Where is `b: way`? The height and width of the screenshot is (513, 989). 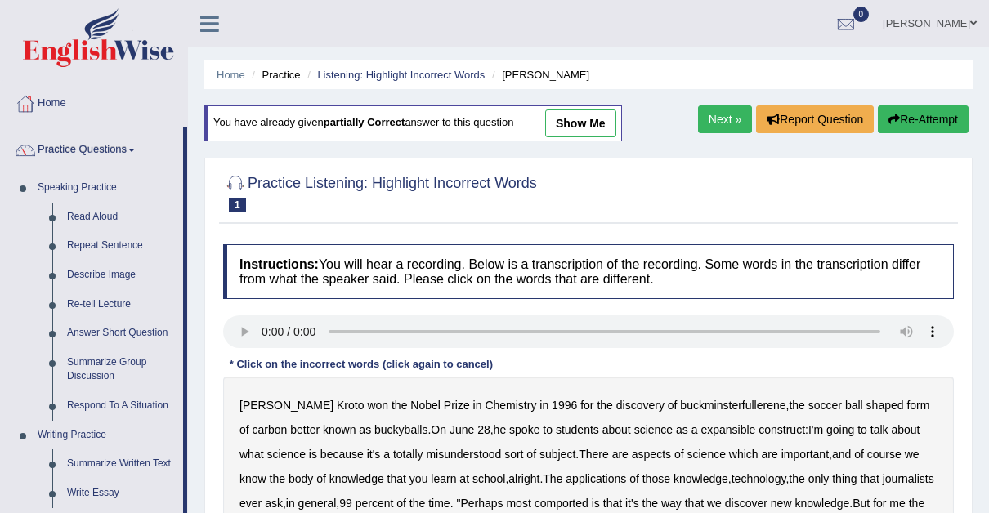 b: way is located at coordinates (671, 503).